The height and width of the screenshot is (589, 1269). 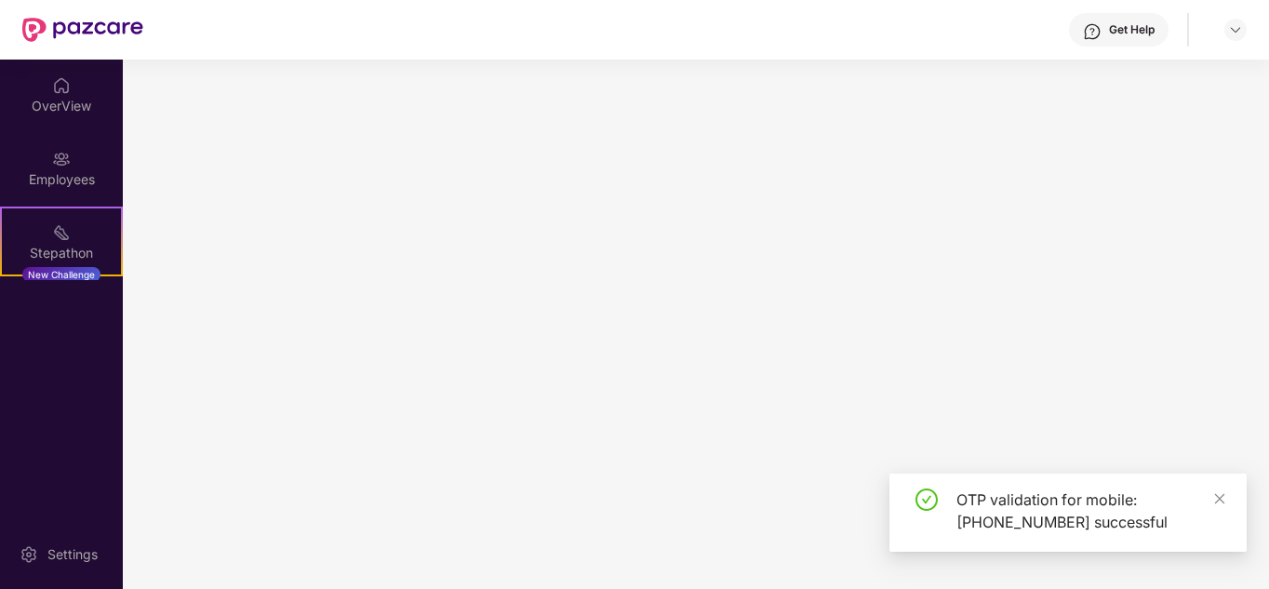 I want to click on img: svg+xml;base64,PHN2ZyB4bWxucz0iaHR0cDovL3d3dy53My5vcmcvMjAwMC9zdmciIHdpZHRoPSIyMSIgaGVpZ2h0PSIyMC..., so click(x=61, y=233).